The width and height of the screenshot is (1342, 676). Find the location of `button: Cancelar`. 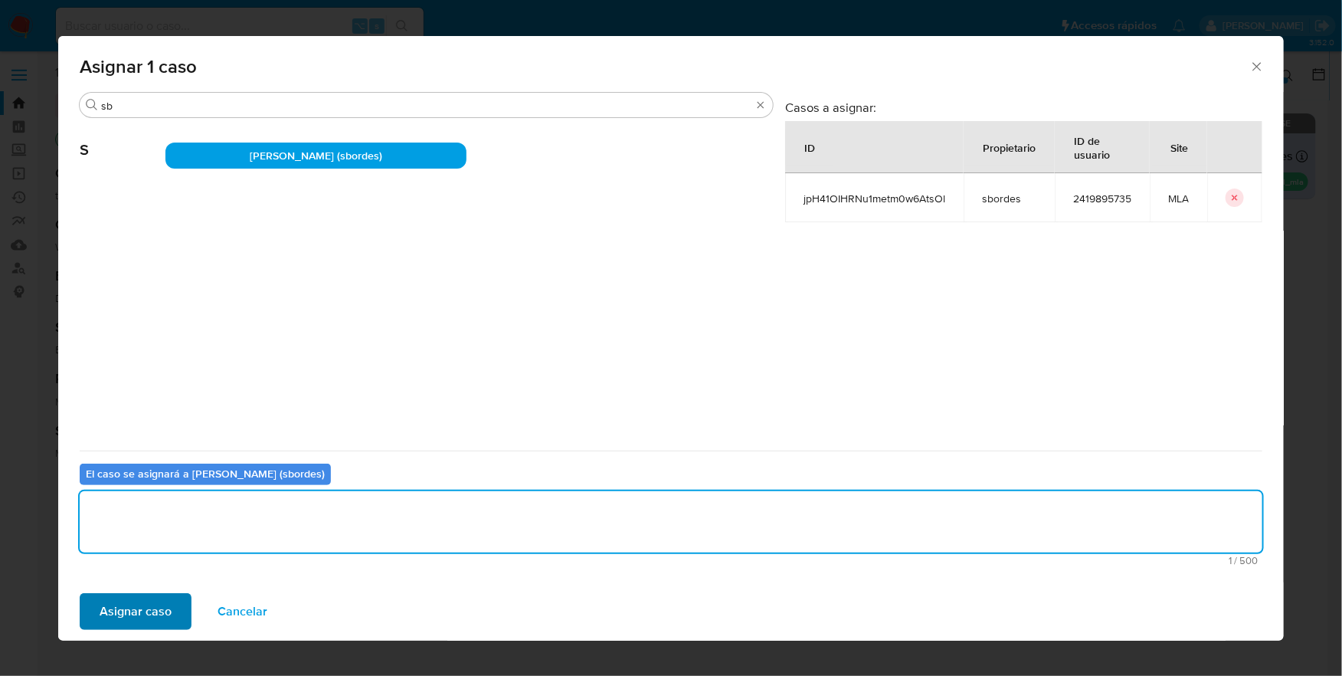

button: Cancelar is located at coordinates (242, 611).